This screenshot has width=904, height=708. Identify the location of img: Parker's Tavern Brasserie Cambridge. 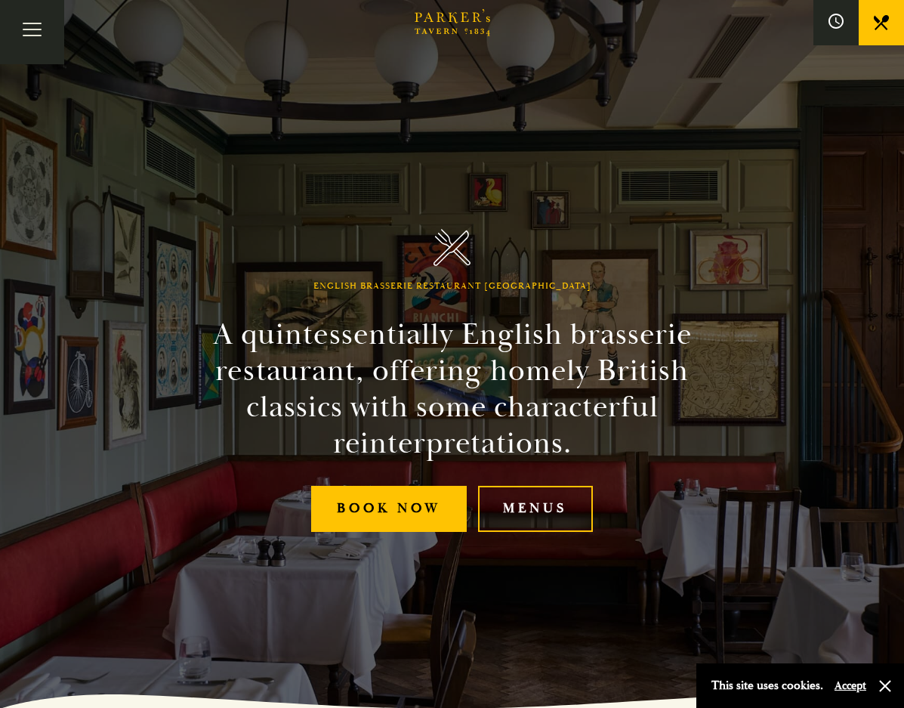
(452, 247).